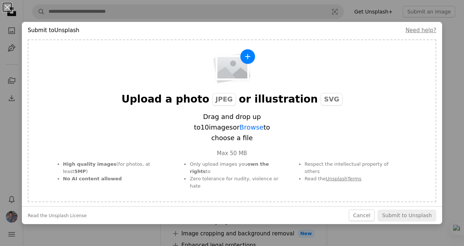 This screenshot has height=246, width=464. What do you see at coordinates (224, 99) in the screenshot?
I see `span: JPEG` at bounding box center [224, 99].